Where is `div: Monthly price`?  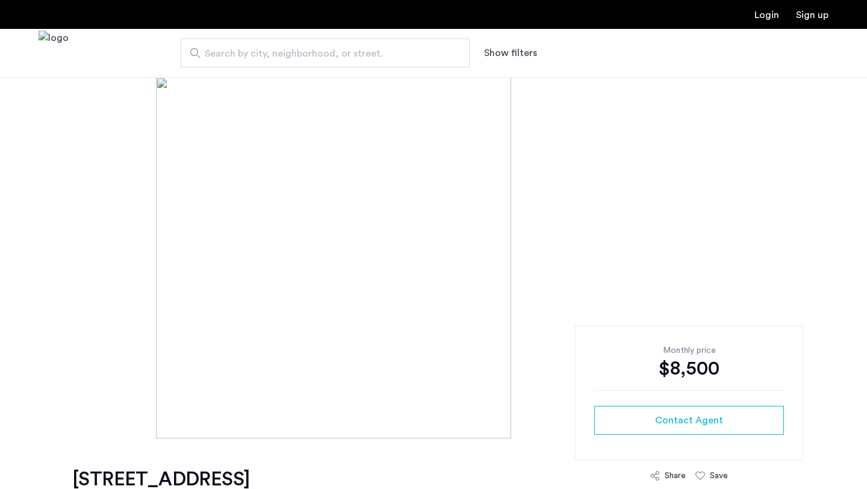 div: Monthly price is located at coordinates (689, 351).